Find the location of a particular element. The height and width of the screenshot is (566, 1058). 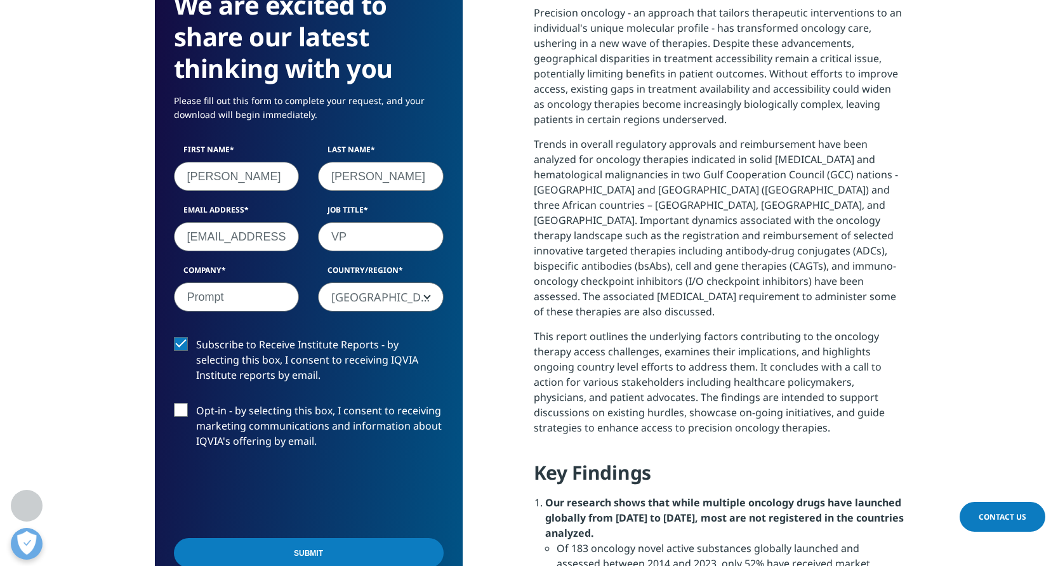

label: Subscribe to Receive Institute Reports - by selecting this box, I consent to receiving IQVIA Inst... is located at coordinates (309, 363).